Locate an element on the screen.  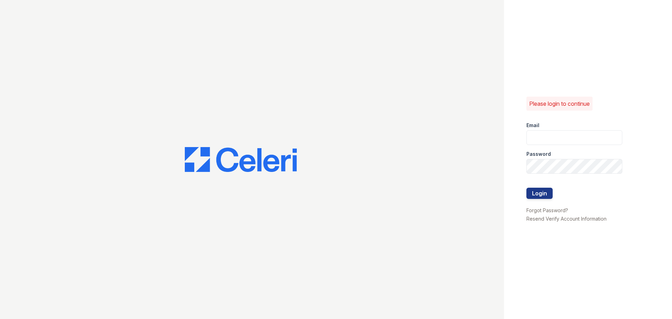
p: Please login to continue is located at coordinates (559, 104).